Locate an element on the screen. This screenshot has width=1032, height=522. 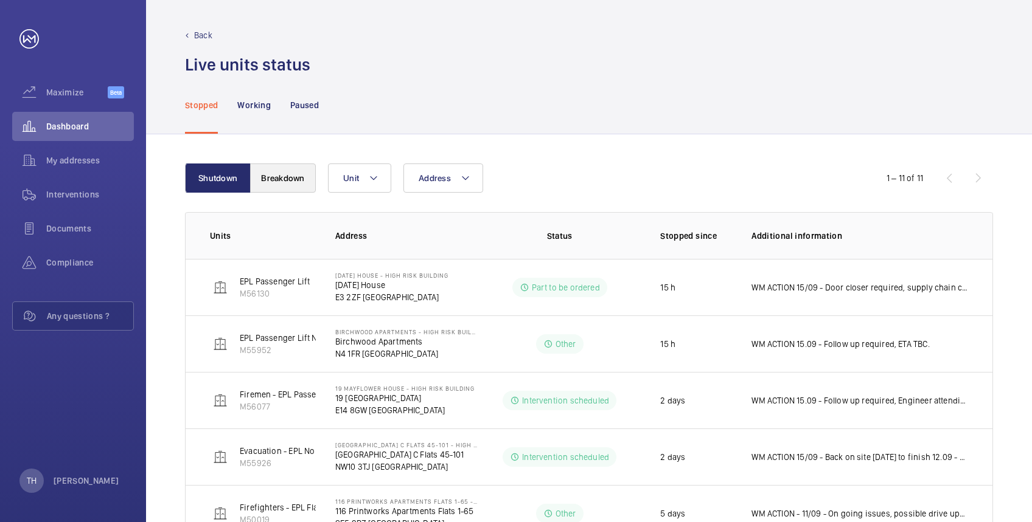
p: Stopped is located at coordinates (201, 105).